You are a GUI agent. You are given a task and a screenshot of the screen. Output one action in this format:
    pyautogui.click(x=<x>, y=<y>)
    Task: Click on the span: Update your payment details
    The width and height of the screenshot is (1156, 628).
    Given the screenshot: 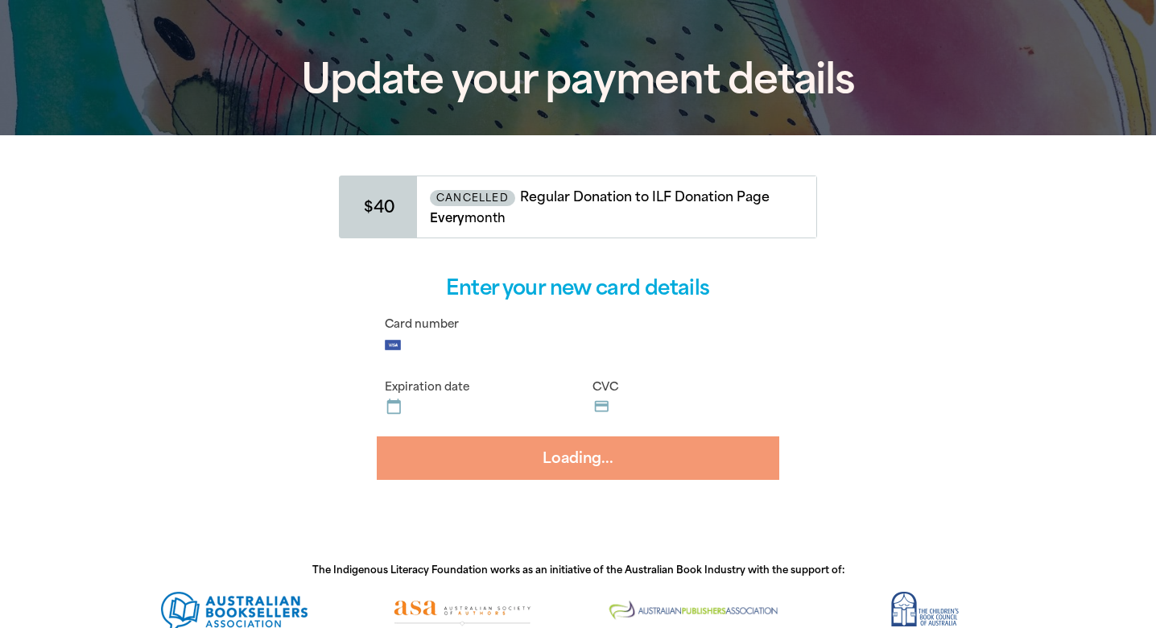 What is the action you would take?
    pyautogui.click(x=577, y=79)
    